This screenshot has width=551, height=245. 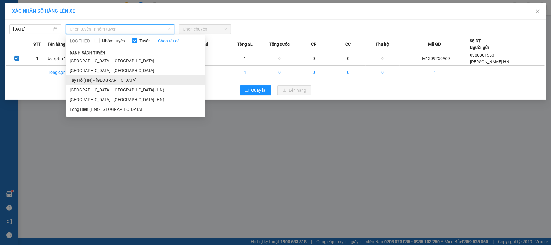 I want to click on span: Chọn chuyến, so click(x=205, y=29).